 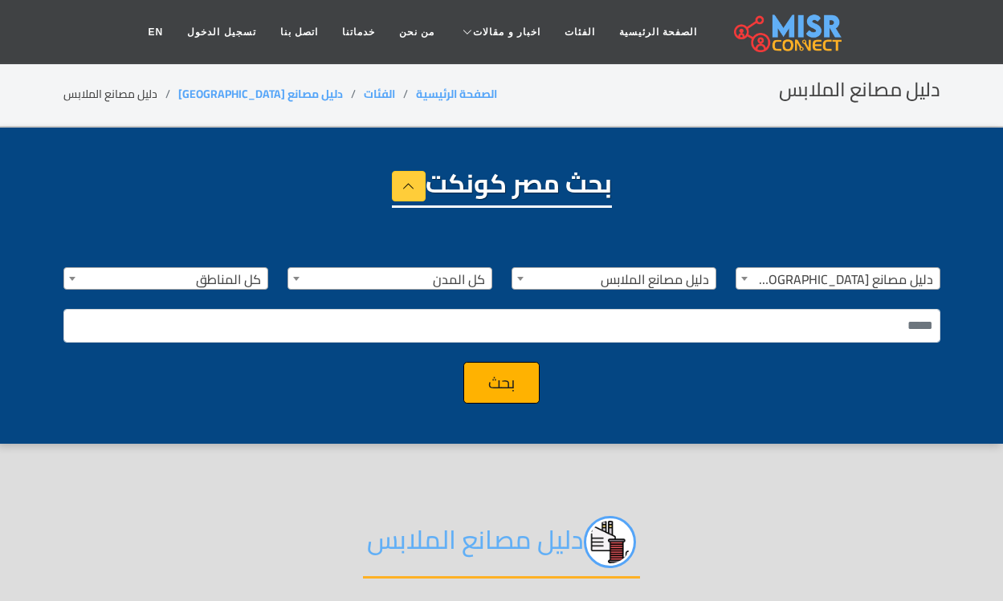 What do you see at coordinates (120, 94) in the screenshot?
I see `li: دليل مصانع الملابس` at bounding box center [120, 94].